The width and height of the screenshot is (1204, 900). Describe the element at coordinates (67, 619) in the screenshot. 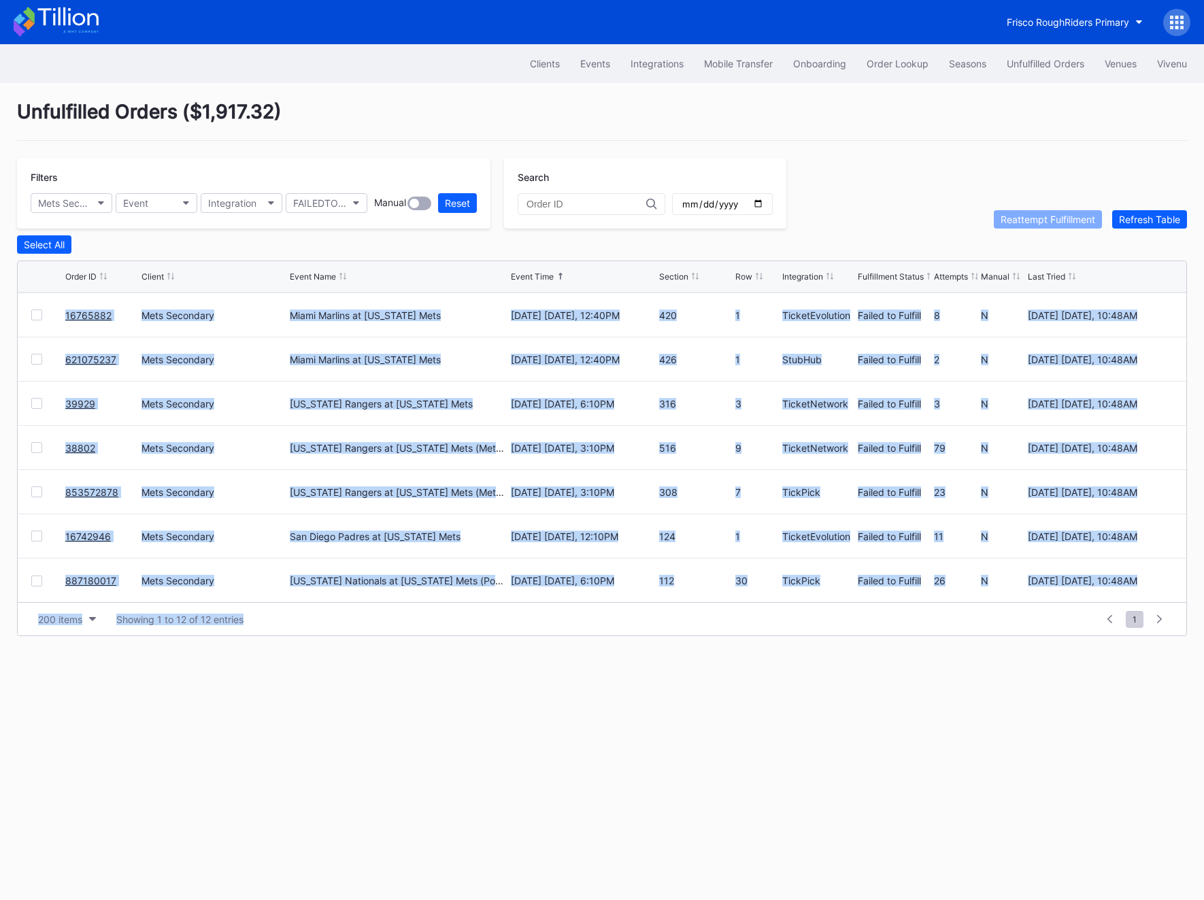

I see `button: 200 items` at that location.